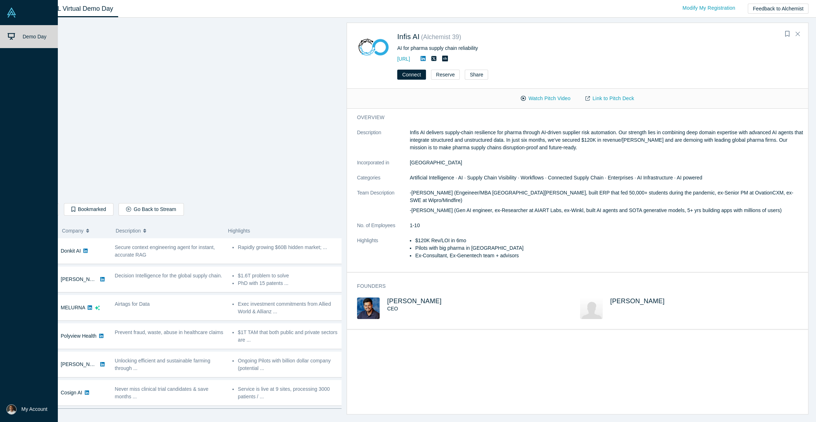  Describe the element at coordinates (11, 13) in the screenshot. I see `img: Alchemist Vault Logo` at that location.